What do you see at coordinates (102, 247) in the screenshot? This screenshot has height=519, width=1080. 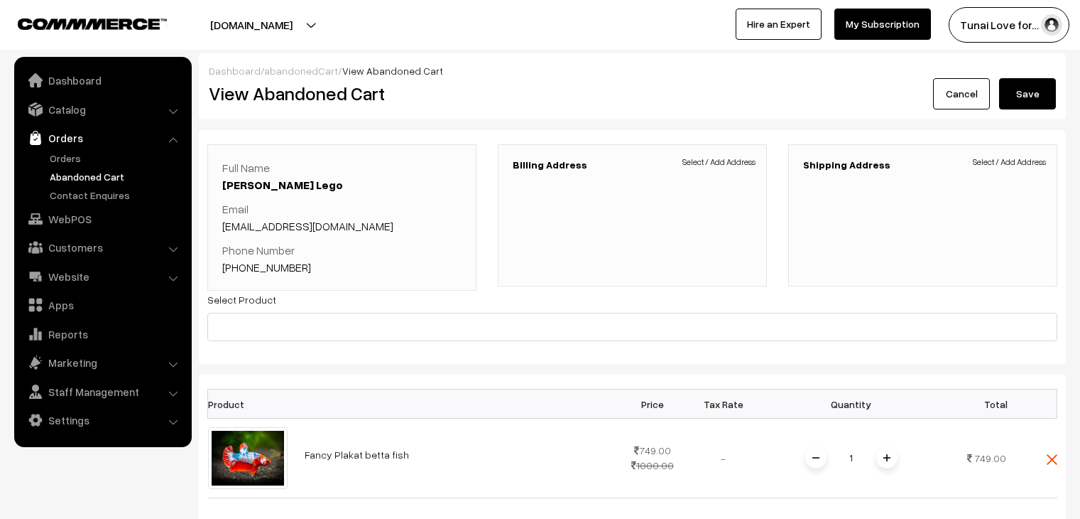 I see `a: Customers` at bounding box center [102, 247].